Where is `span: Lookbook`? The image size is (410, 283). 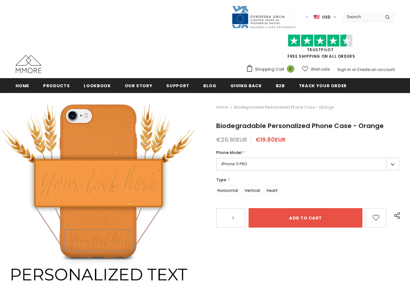
span: Lookbook is located at coordinates (97, 86).